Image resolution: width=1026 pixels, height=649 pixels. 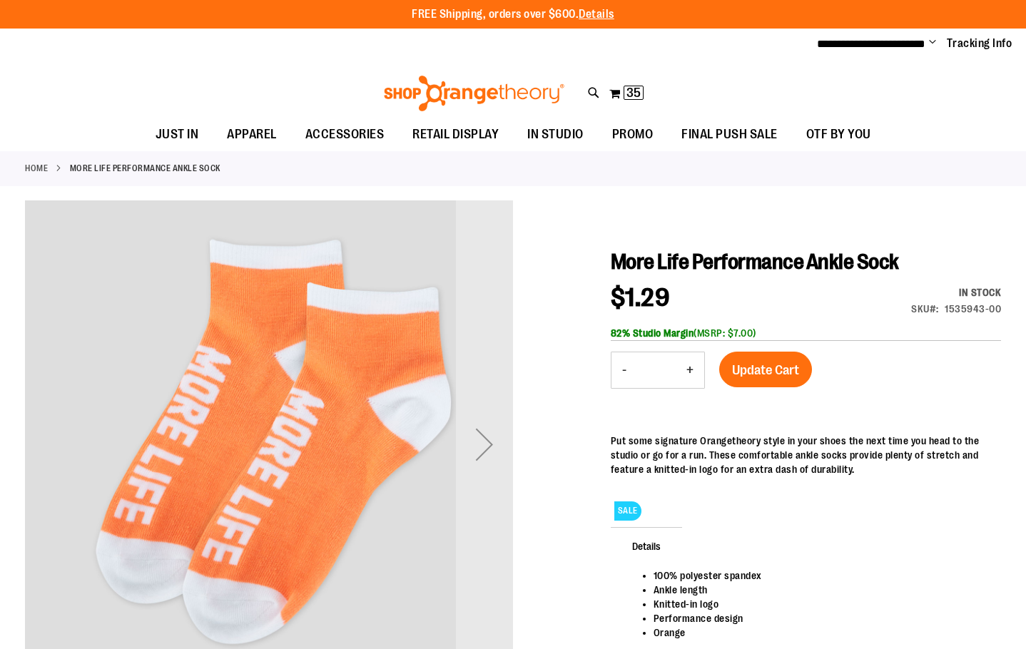 I want to click on span: 35, so click(x=634, y=93).